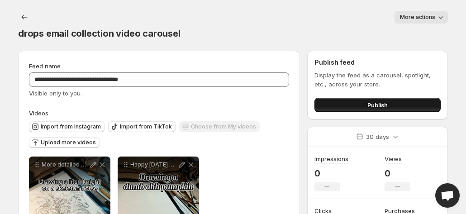 Image resolution: width=466 pixels, height=214 pixels. What do you see at coordinates (141, 127) in the screenshot?
I see `button: Import from TikTok` at bounding box center [141, 127].